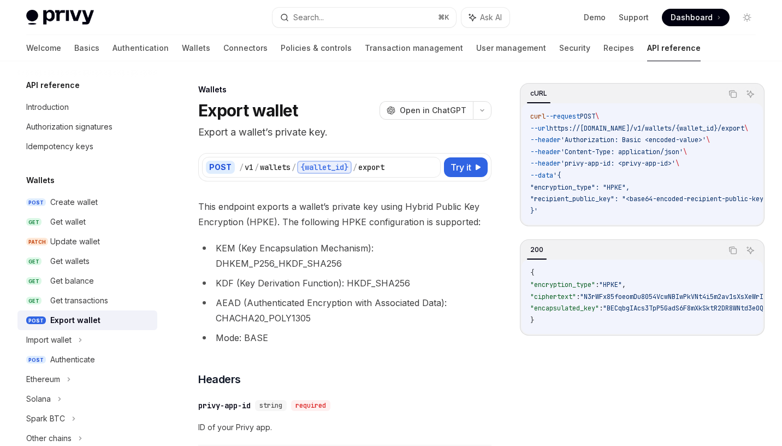  I want to click on a: Welcome, so click(44, 48).